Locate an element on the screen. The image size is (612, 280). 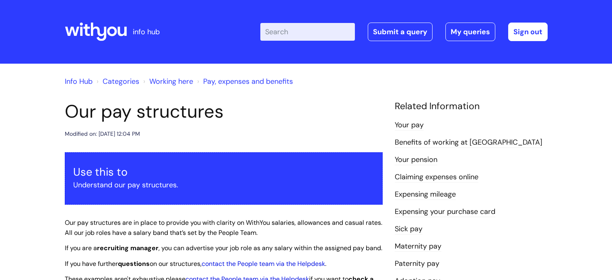
a: Sign out is located at coordinates (528, 32).